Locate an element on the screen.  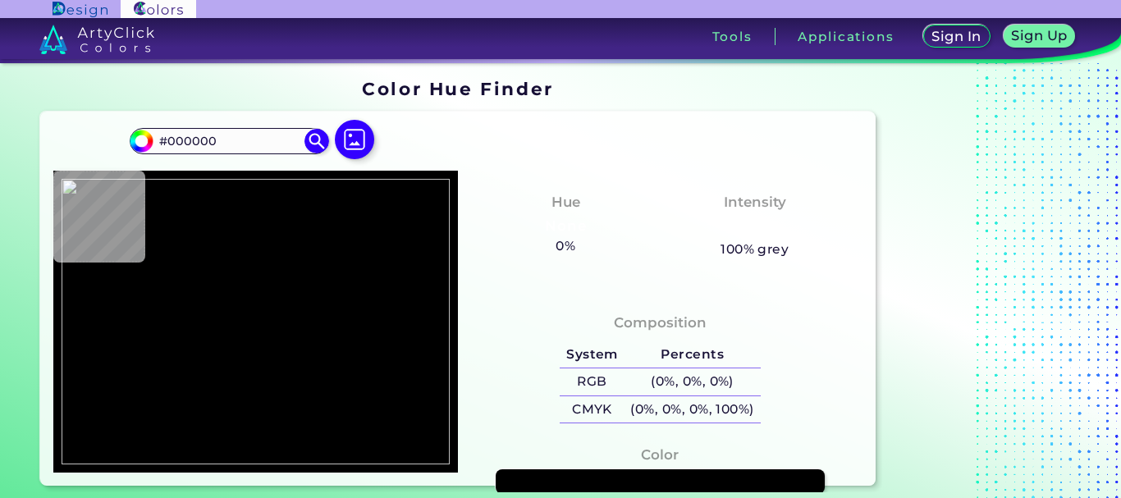
input: type color.. is located at coordinates (230, 140).